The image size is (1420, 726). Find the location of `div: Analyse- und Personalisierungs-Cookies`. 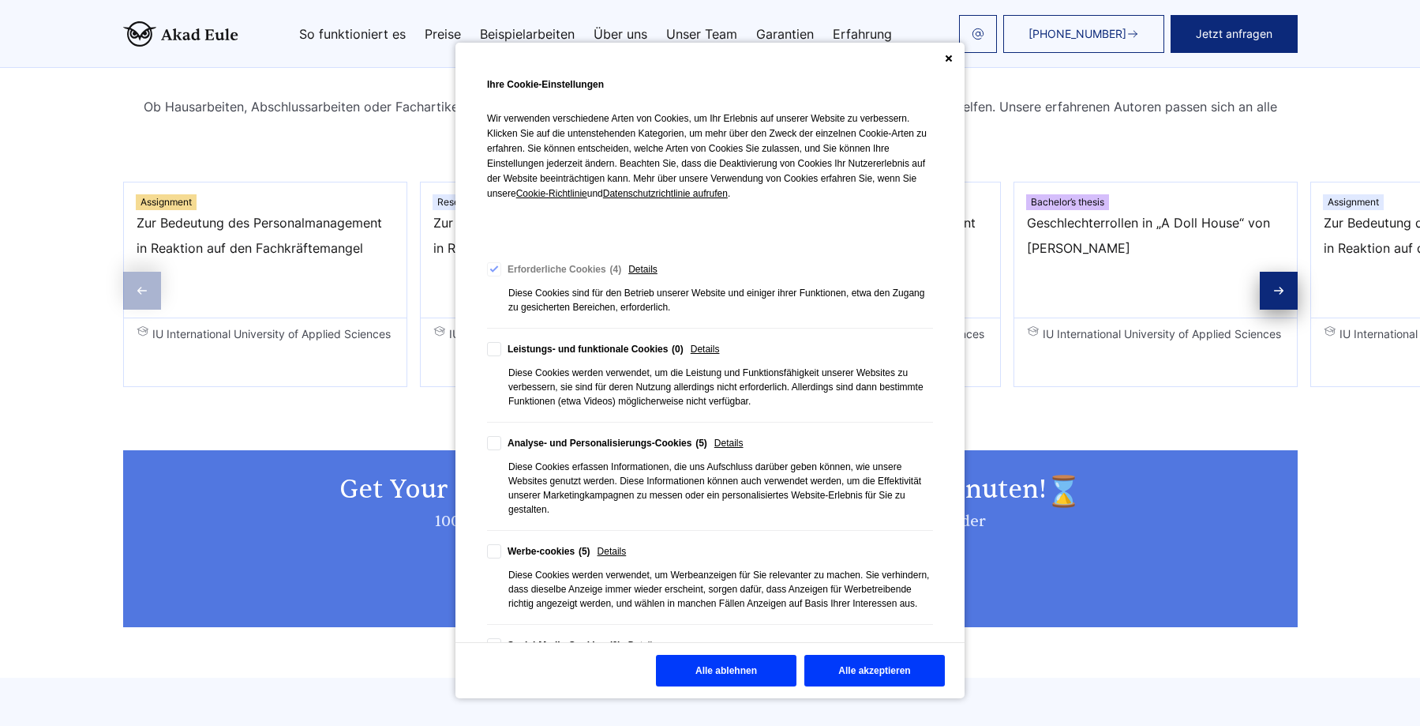

div: Analyse- und Personalisierungs-Cookies is located at coordinates (607, 443).